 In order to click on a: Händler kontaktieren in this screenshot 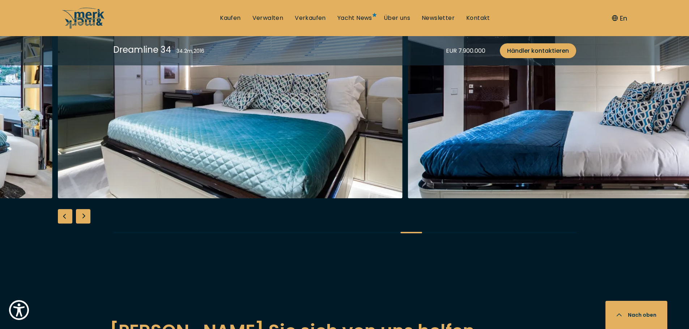, I will do `click(538, 51)`.